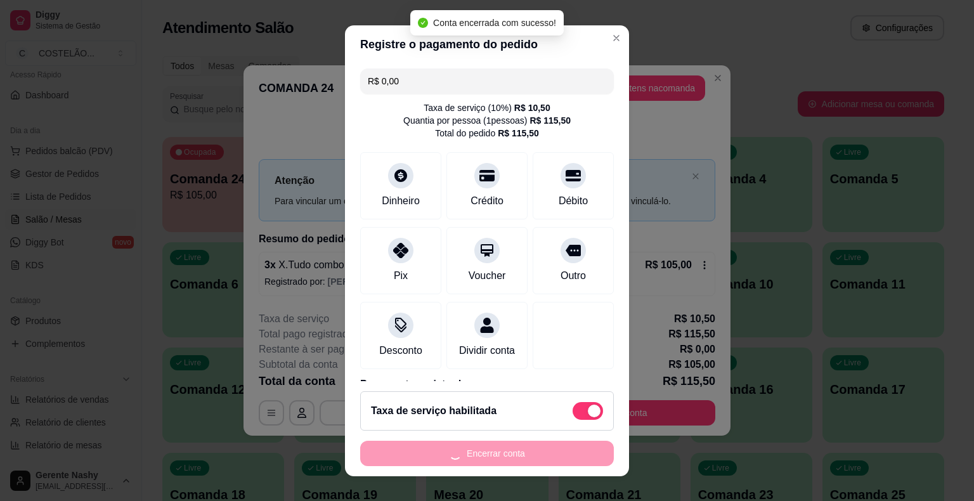 This screenshot has width=974, height=501. What do you see at coordinates (573, 201) in the screenshot?
I see `div: Débito` at bounding box center [573, 201].